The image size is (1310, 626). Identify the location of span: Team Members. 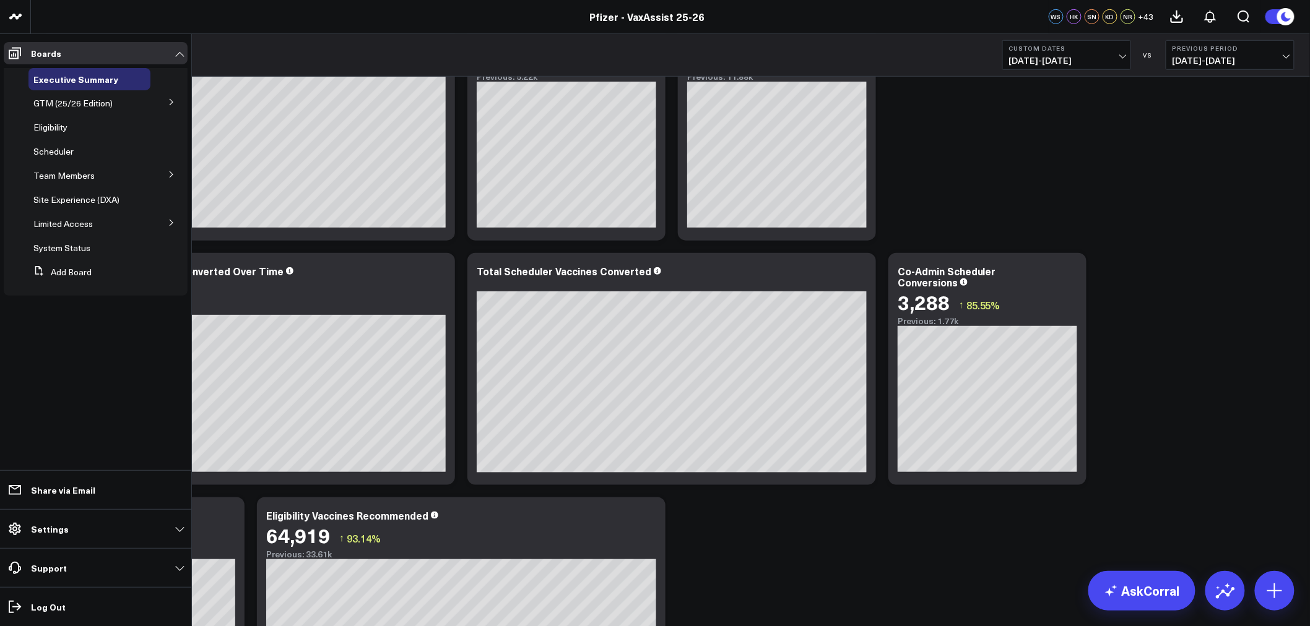
(64, 175).